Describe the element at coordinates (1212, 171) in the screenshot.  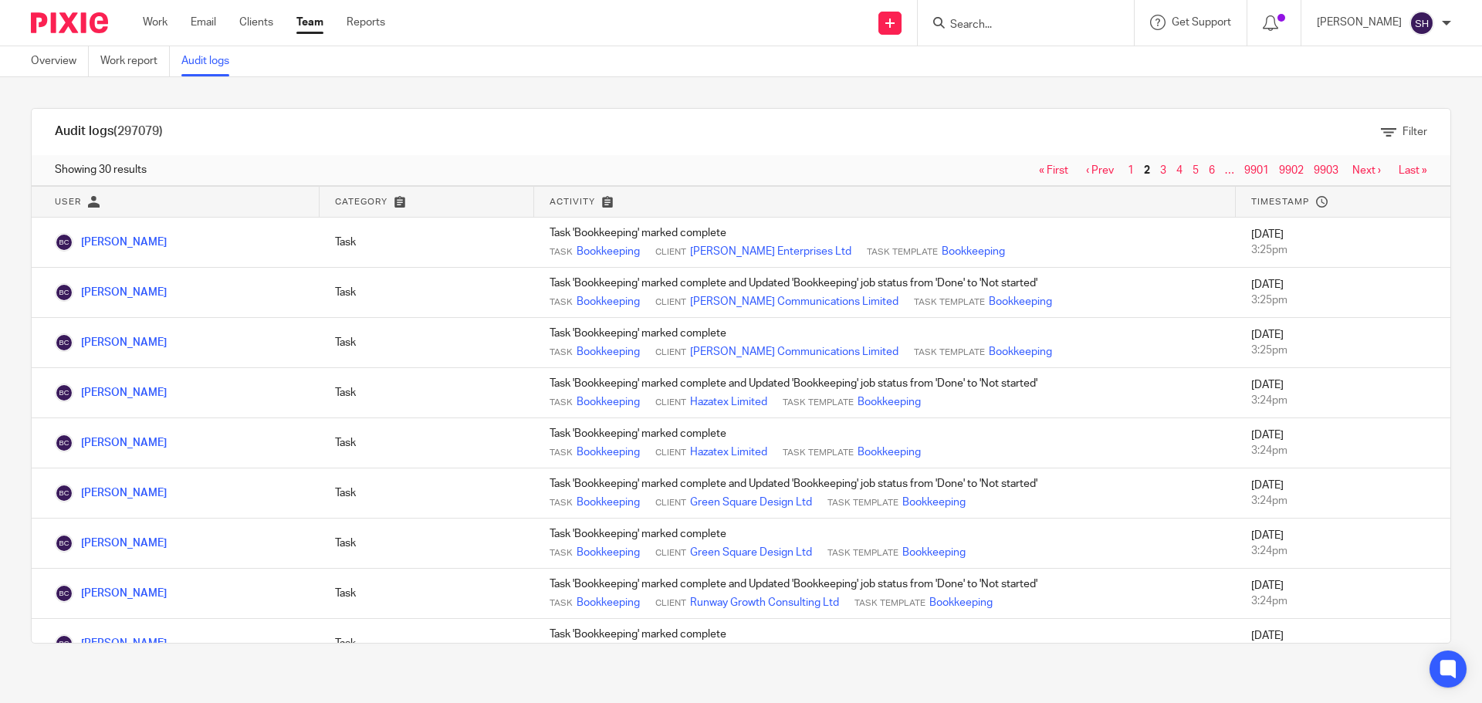
I see `a: 6` at that location.